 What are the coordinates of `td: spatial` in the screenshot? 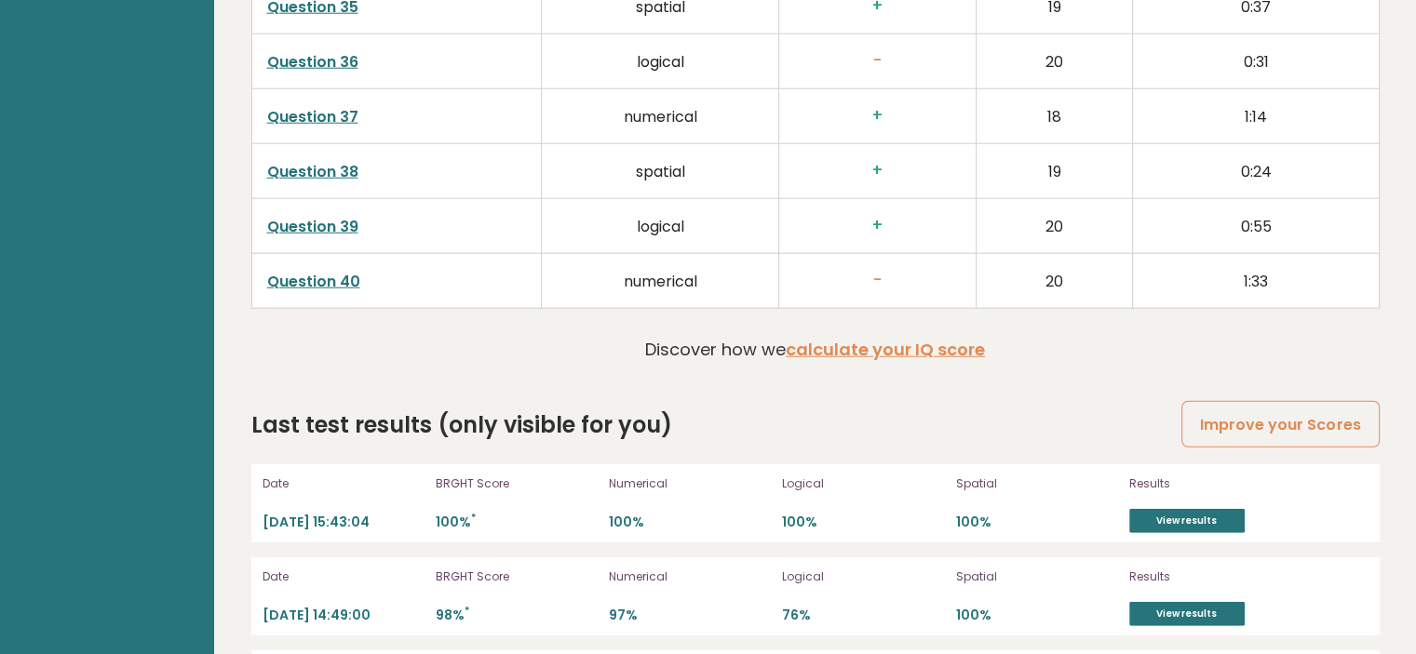 It's located at (660, 170).